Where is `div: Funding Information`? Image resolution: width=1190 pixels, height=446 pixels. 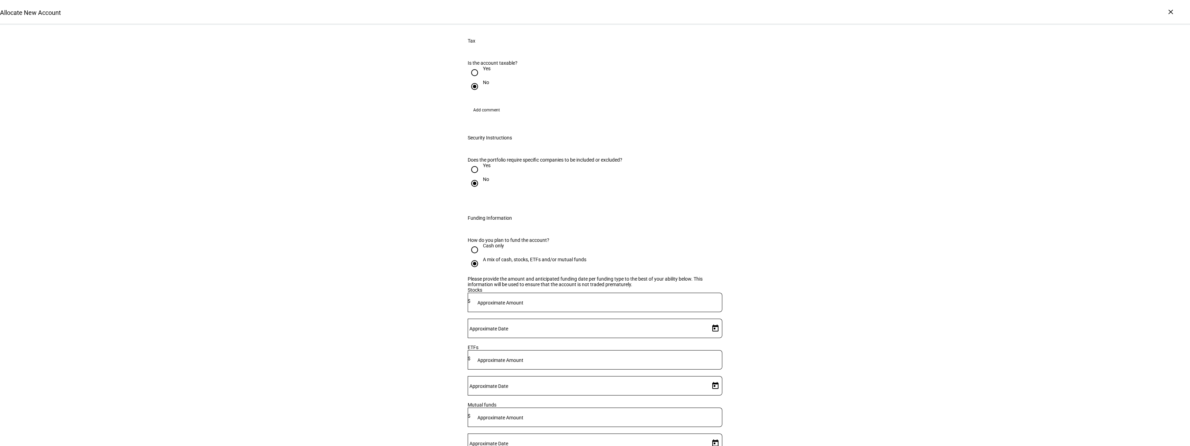 div: Funding Information is located at coordinates (490, 218).